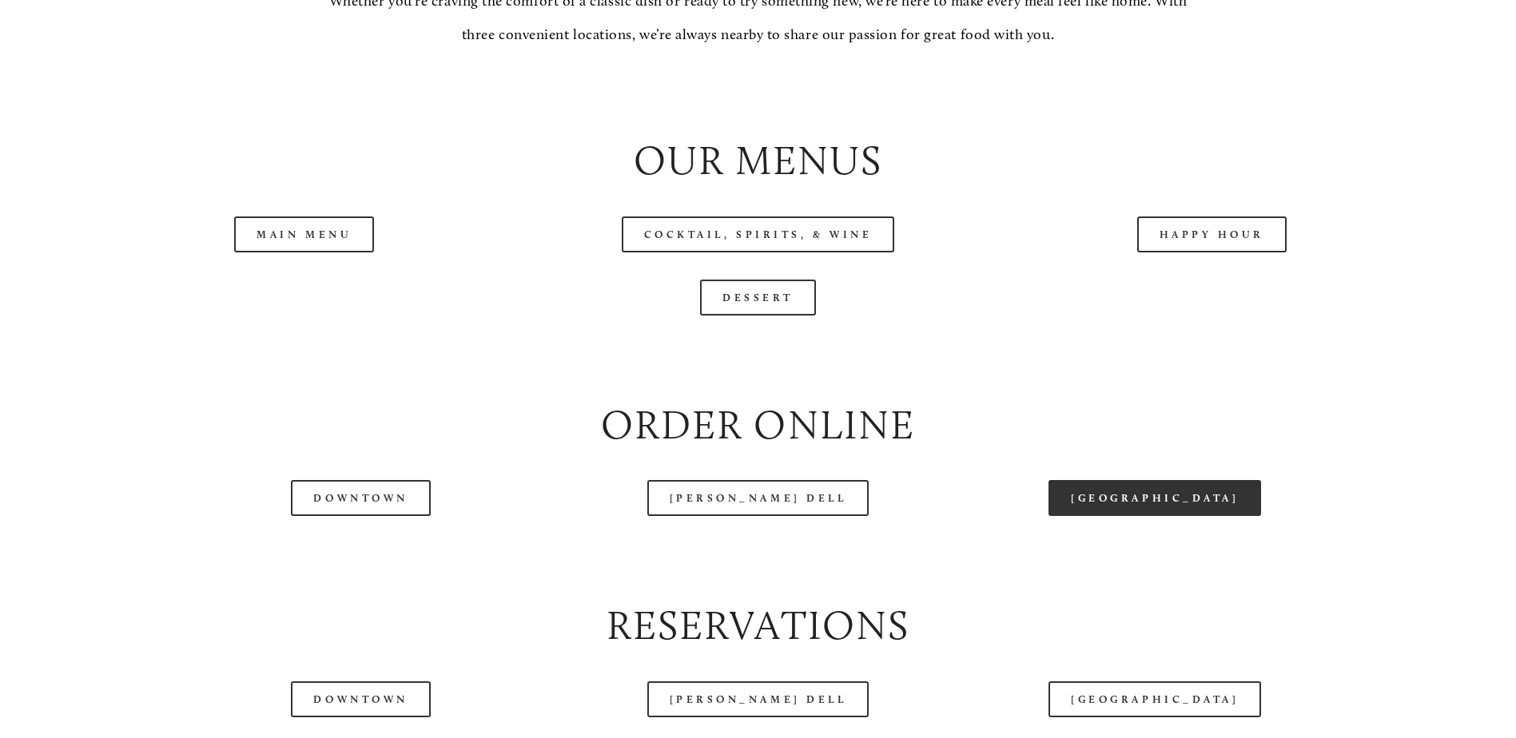 The image size is (1516, 738). What do you see at coordinates (758, 234) in the screenshot?
I see `a: Cocktail, Spirits, & Wine` at bounding box center [758, 234].